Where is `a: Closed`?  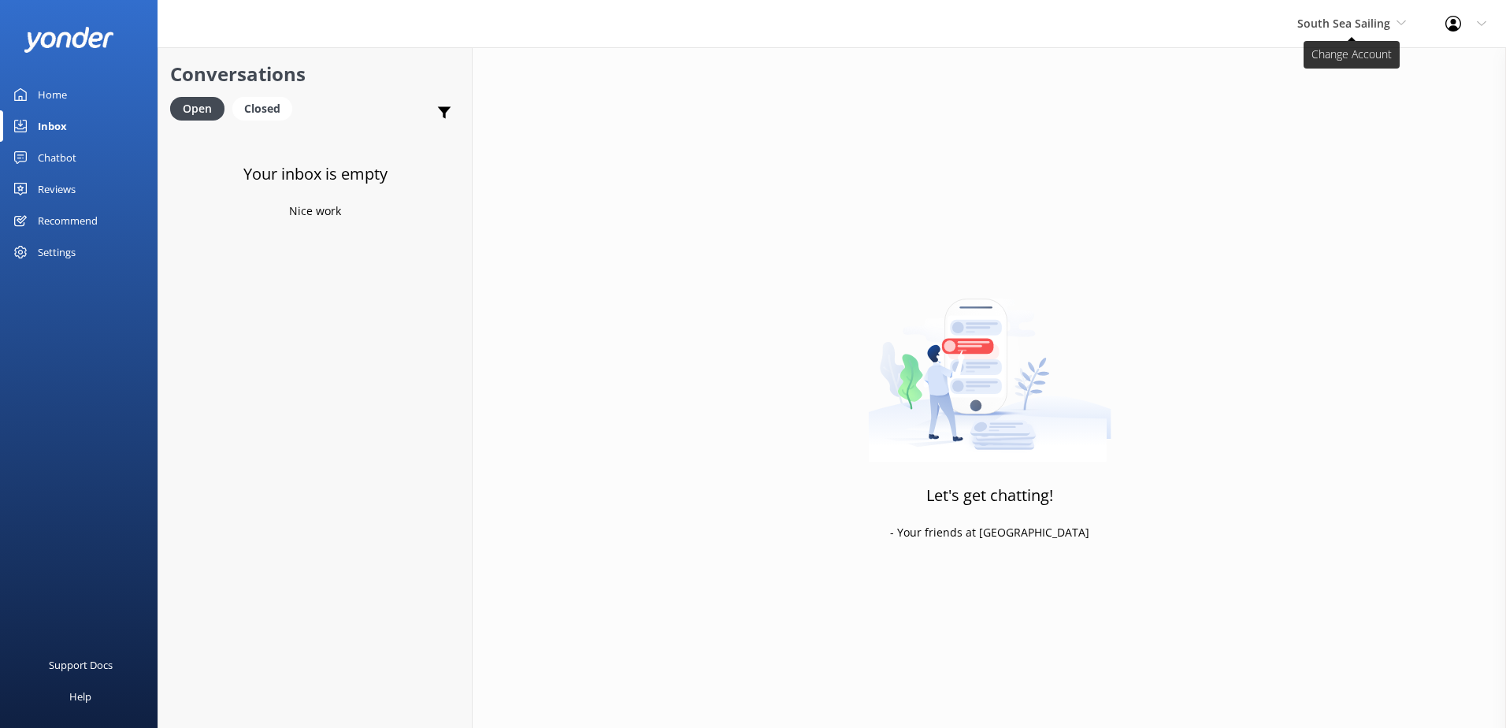 a: Closed is located at coordinates (266, 108).